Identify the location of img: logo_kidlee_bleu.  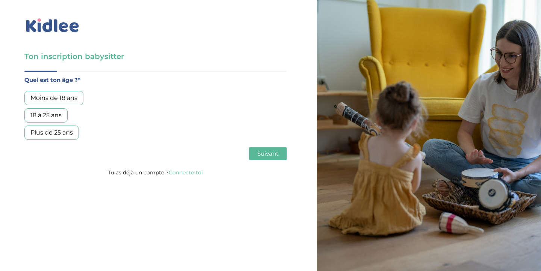
(53, 26).